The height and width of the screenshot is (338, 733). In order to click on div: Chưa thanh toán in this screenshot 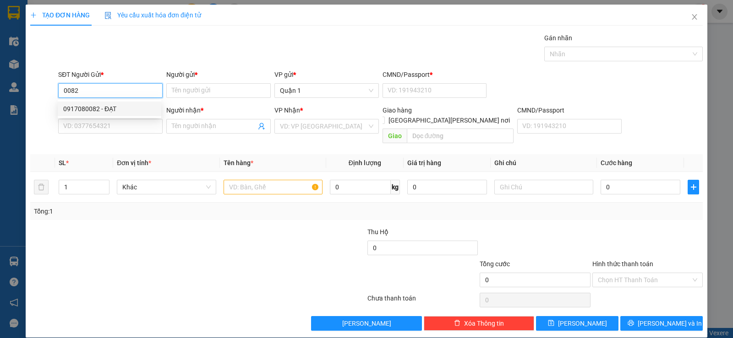, I will do `click(422, 301)`.